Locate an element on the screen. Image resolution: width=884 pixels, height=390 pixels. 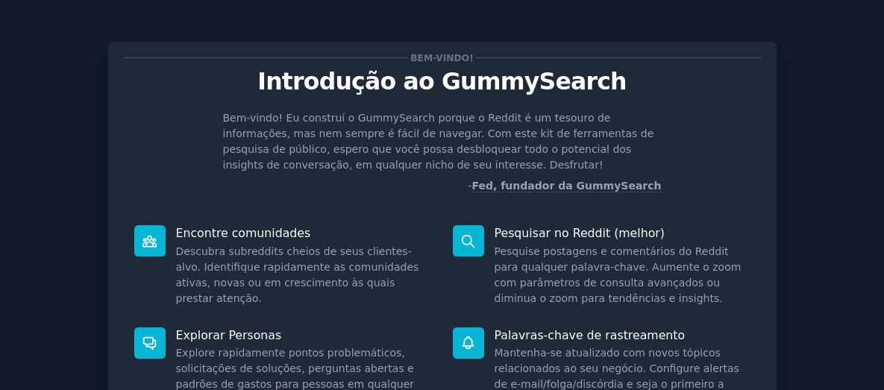
a: Fed, fundador da GummySearch is located at coordinates (567, 186).